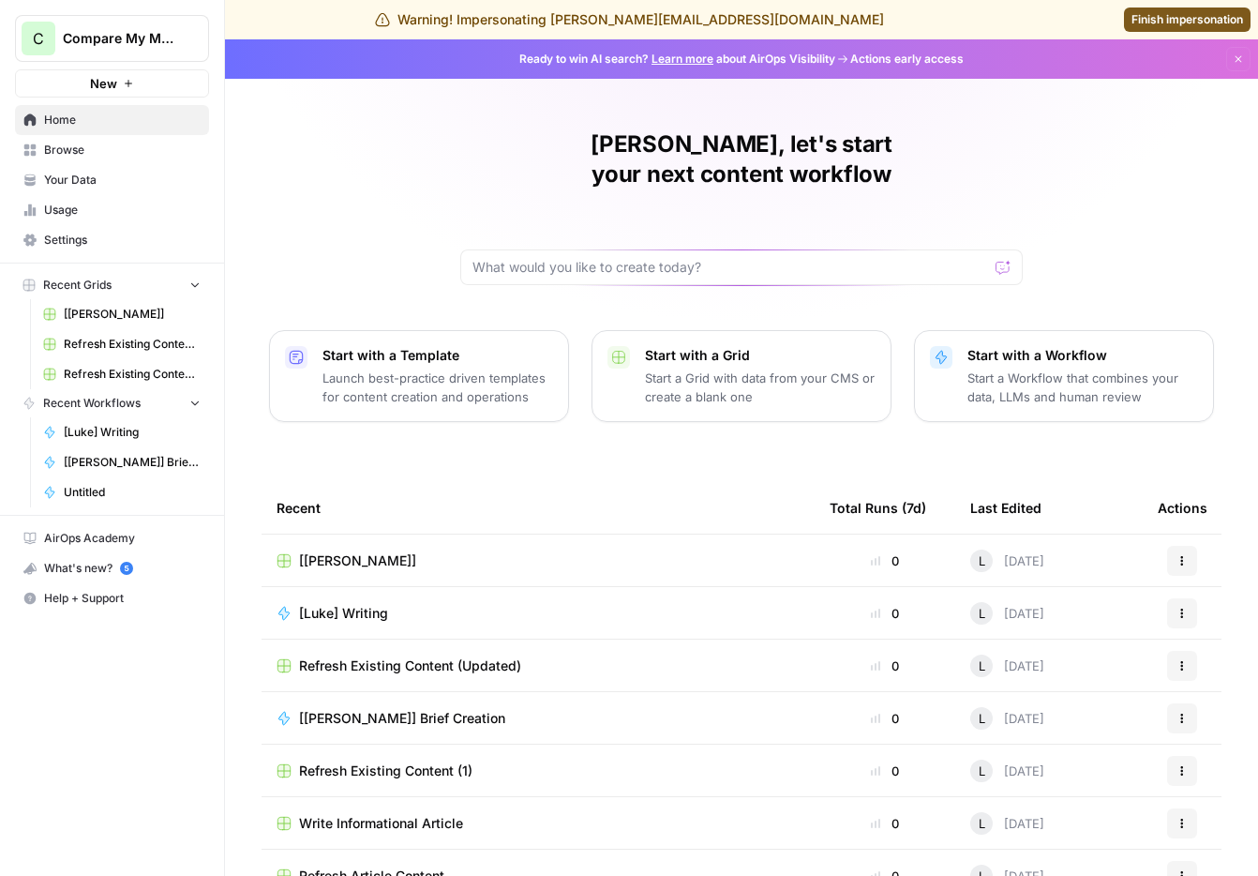  What do you see at coordinates (126, 568) in the screenshot?
I see `text: 5` at bounding box center [126, 568].